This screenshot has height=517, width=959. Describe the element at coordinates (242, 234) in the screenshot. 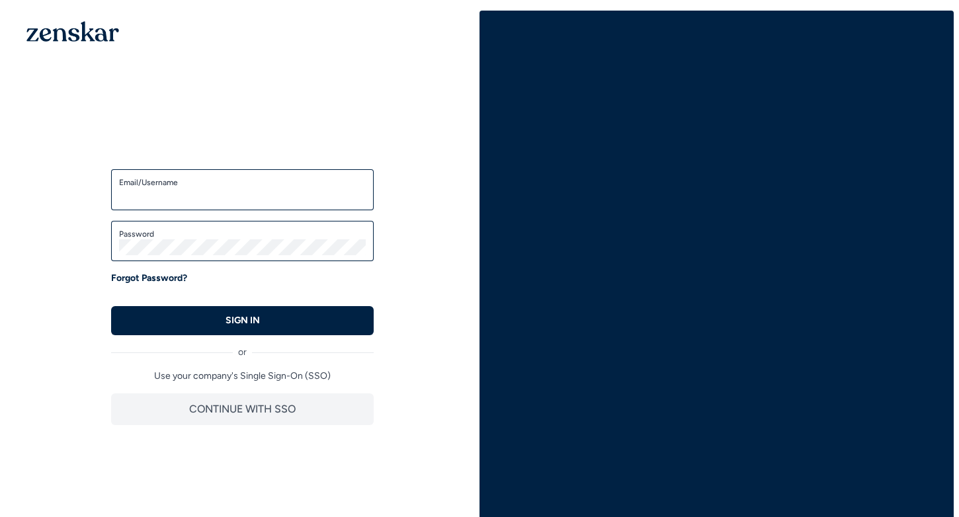

I see `label: Password` at that location.